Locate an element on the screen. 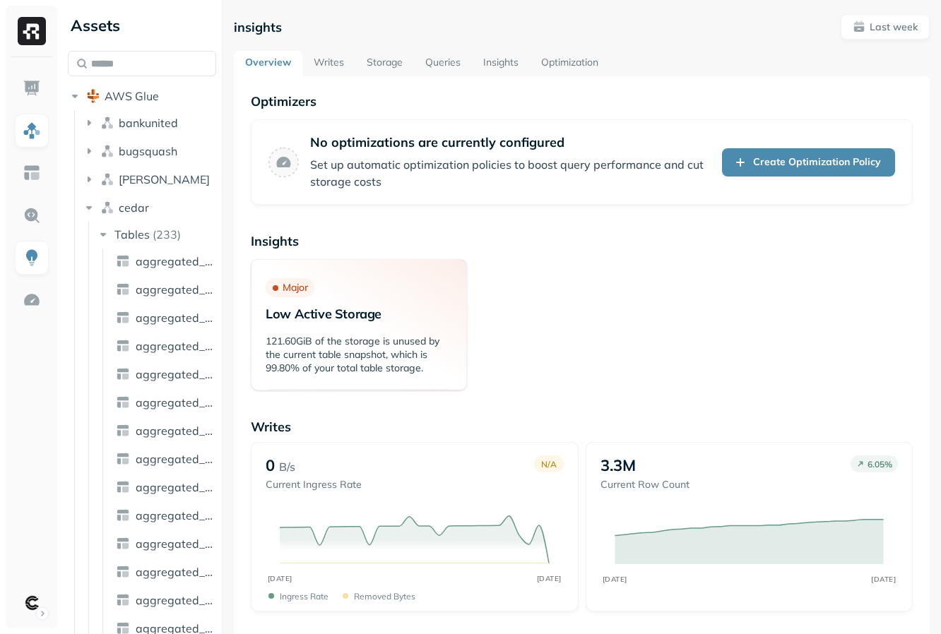 Image resolution: width=941 pixels, height=634 pixels. p: insights is located at coordinates (258, 27).